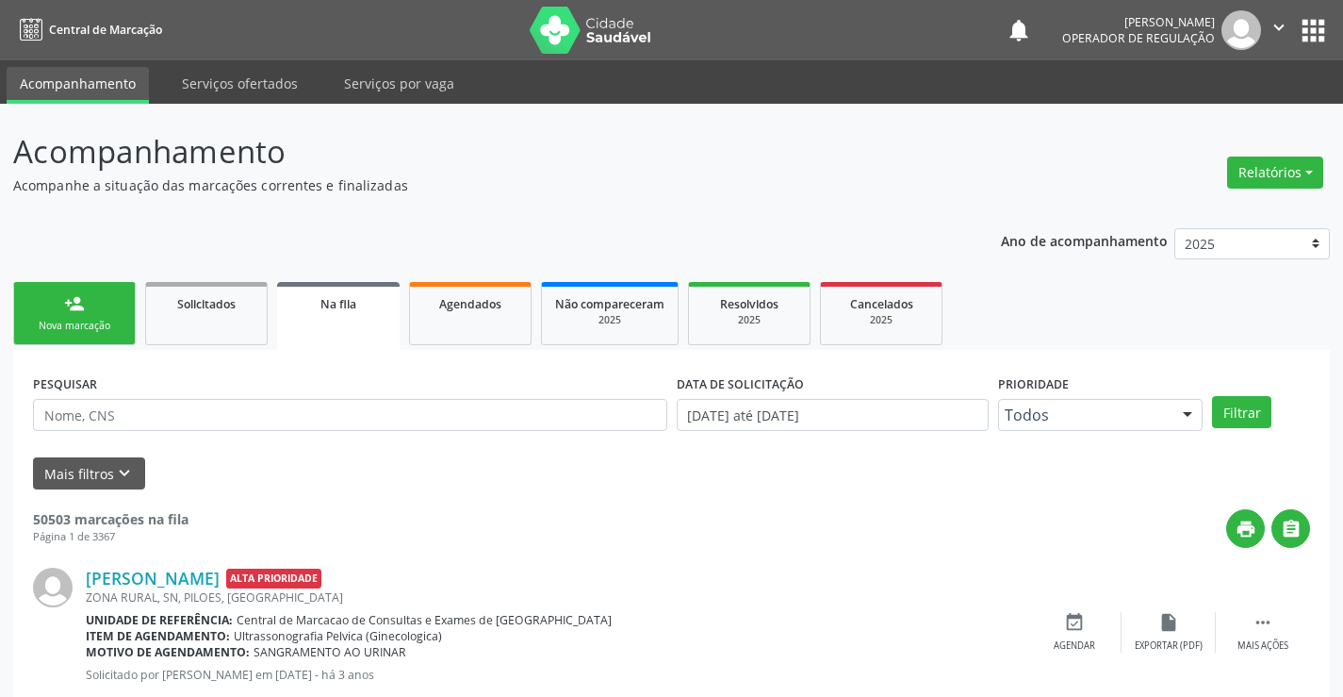  What do you see at coordinates (74, 325) in the screenshot?
I see `div: Nova marcação` at bounding box center [74, 325].